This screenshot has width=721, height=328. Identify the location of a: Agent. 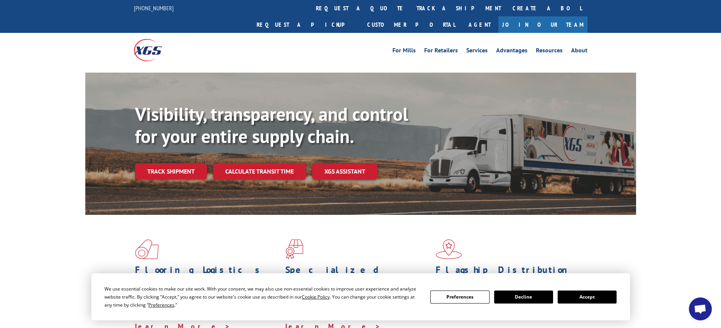
(479, 24).